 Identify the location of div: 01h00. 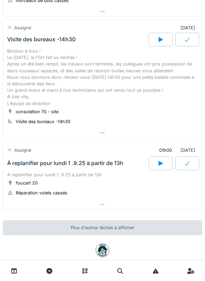
(165, 150).